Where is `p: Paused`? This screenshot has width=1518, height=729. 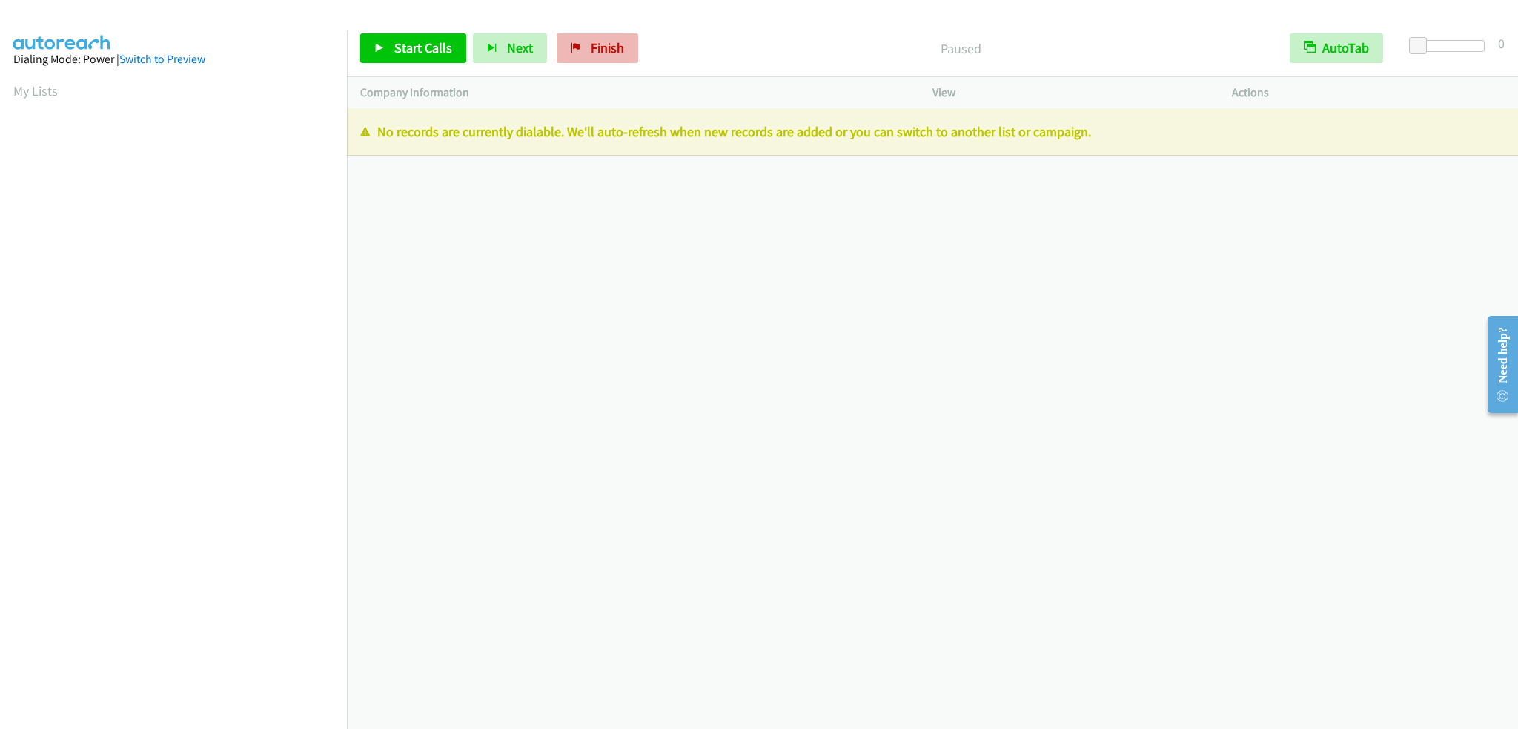 p: Paused is located at coordinates (961, 48).